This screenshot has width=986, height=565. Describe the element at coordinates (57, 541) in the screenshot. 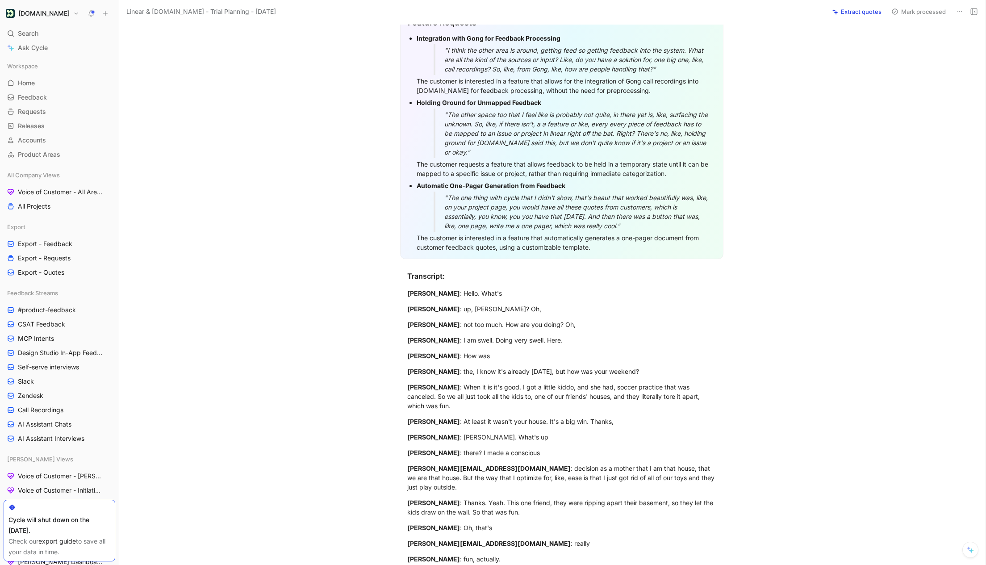

I see `a: export guide` at that location.